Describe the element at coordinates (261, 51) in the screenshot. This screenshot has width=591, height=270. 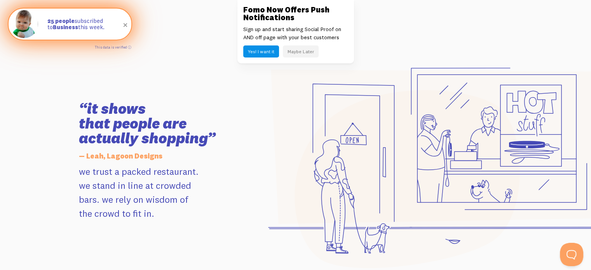
I see `button: Yes! I want it` at that location.